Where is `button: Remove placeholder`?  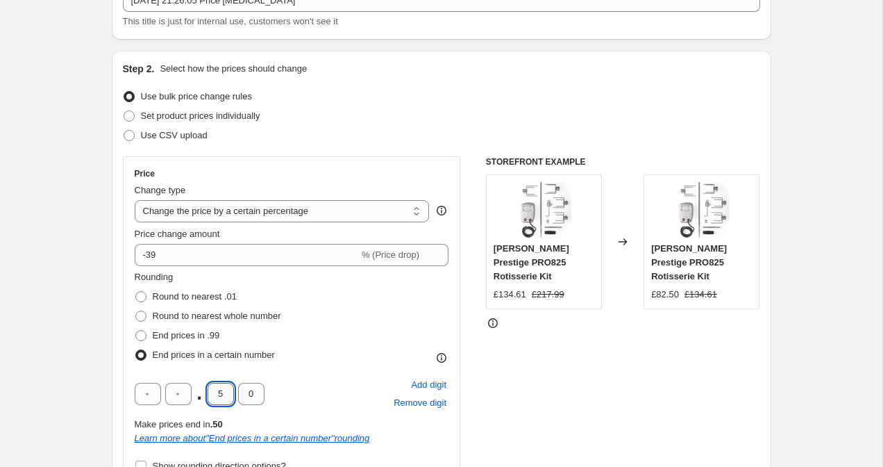
button: Remove placeholder is located at coordinates (420, 403).